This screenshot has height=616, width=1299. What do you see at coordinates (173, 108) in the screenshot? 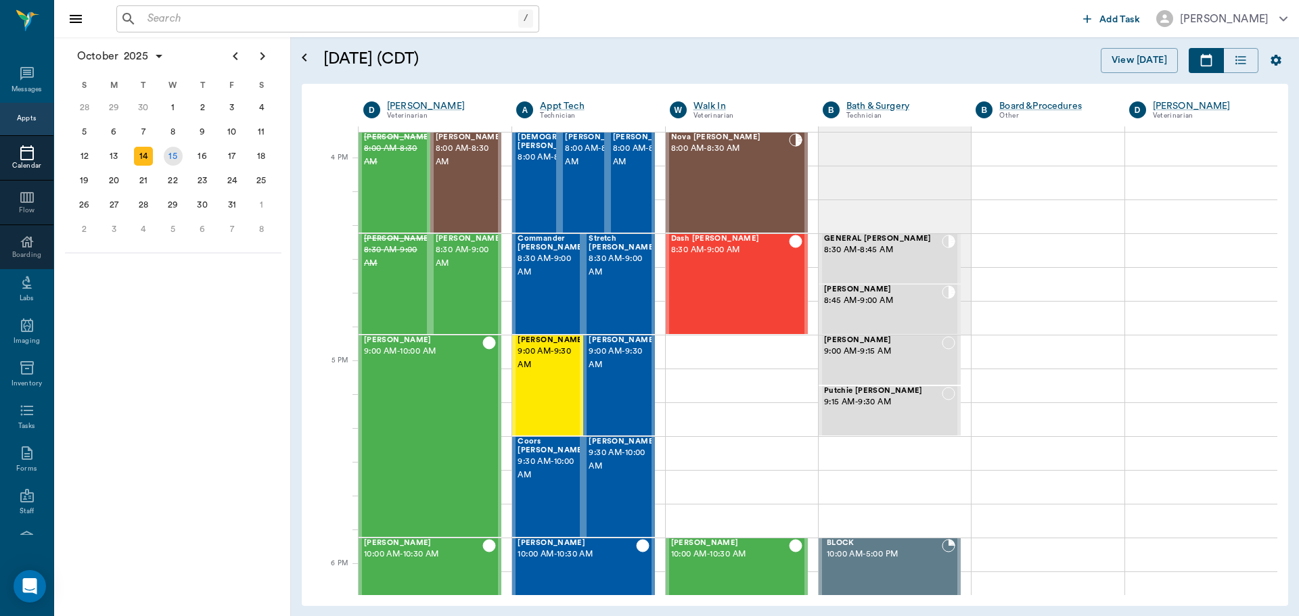
I see `div: Wednesday, October 1, 2025` at bounding box center [173, 108].